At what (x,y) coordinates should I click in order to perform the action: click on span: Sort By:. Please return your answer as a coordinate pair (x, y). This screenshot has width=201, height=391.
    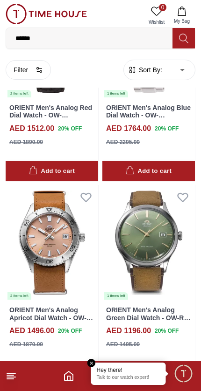
    Looking at the image, I should click on (149, 70).